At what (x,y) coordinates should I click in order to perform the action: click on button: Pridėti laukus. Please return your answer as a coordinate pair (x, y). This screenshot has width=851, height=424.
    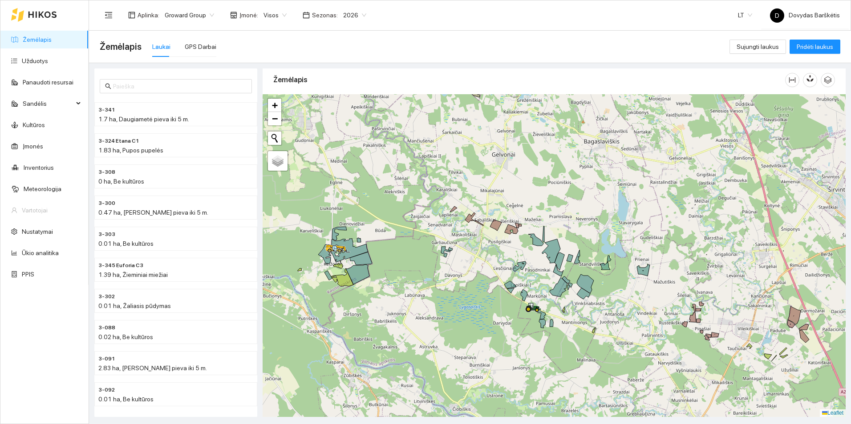
    Looking at the image, I should click on (815, 47).